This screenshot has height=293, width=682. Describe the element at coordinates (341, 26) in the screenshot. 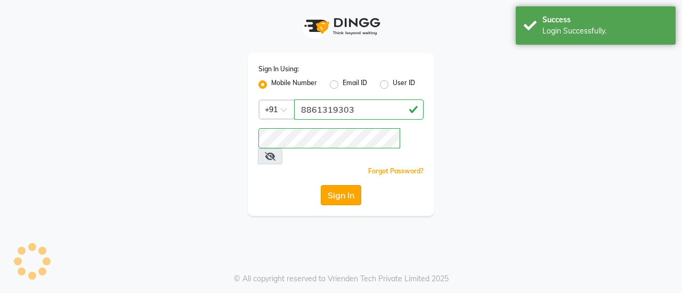

I see `img: logo1.svg` at that location.